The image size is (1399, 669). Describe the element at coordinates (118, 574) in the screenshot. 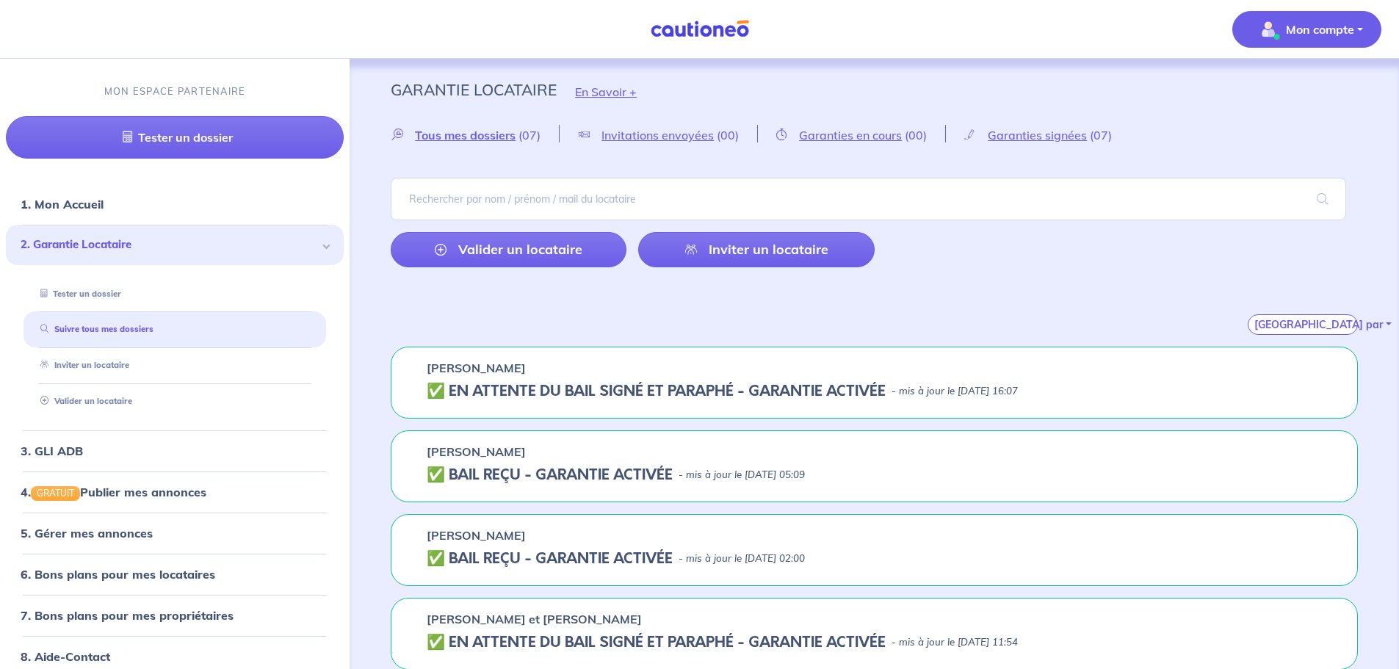

I see `a: 6. Bons plans pour mes locataires` at that location.